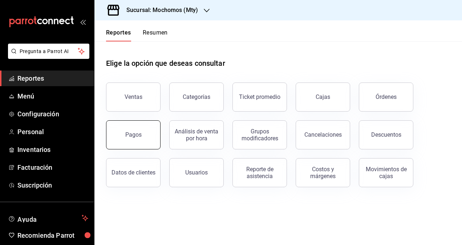 The height and width of the screenshot is (245, 462). I want to click on div: Usuarios, so click(197, 172).